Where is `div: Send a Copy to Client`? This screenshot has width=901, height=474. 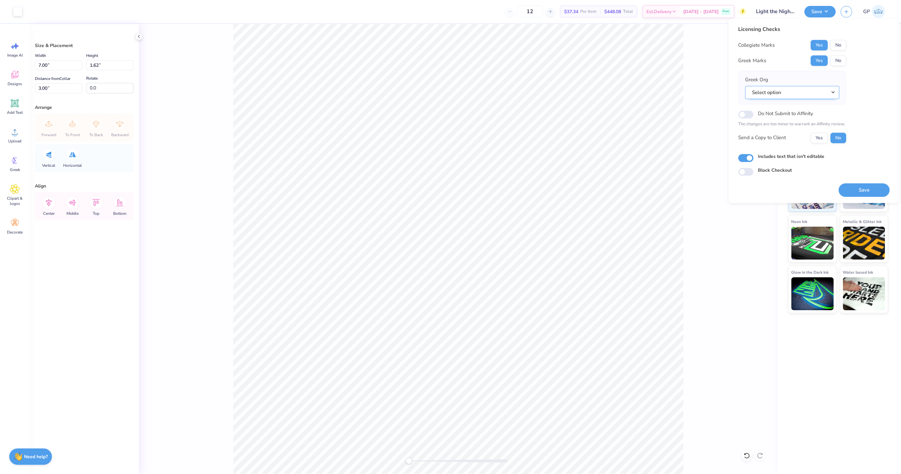 div: Send a Copy to Client is located at coordinates (762, 138).